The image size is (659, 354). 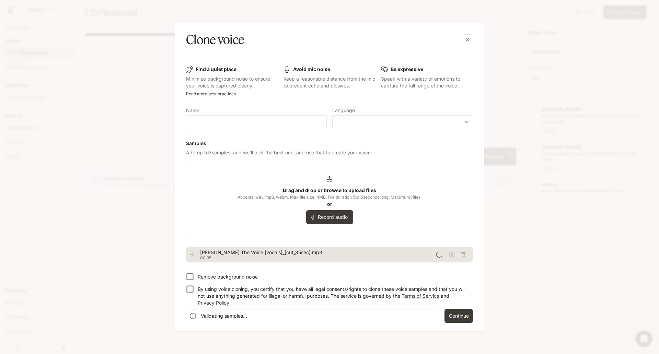 I want to click on p: Add up to 3 samples, and we'll pick the best one, and use that to create your voice, so click(x=330, y=153).